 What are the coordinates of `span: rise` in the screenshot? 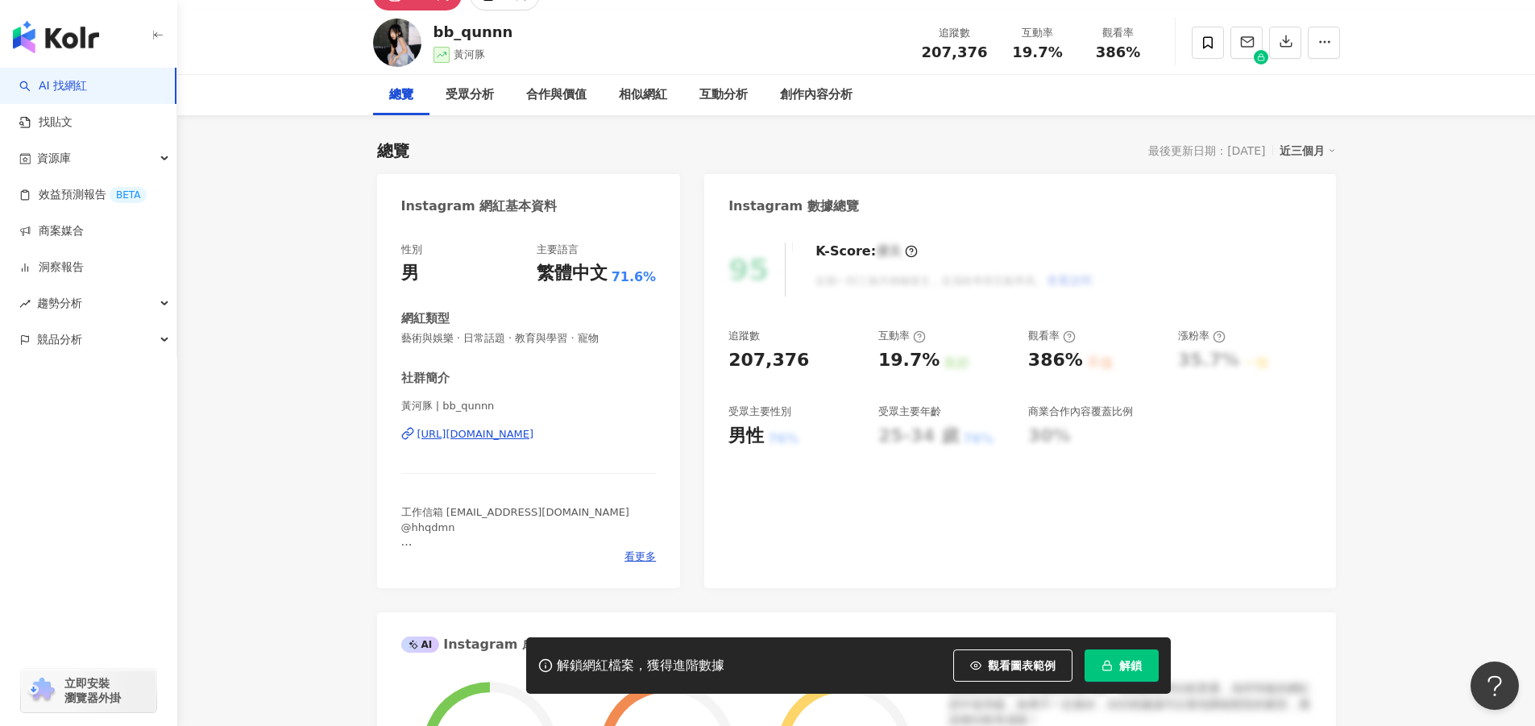 It's located at (25, 304).